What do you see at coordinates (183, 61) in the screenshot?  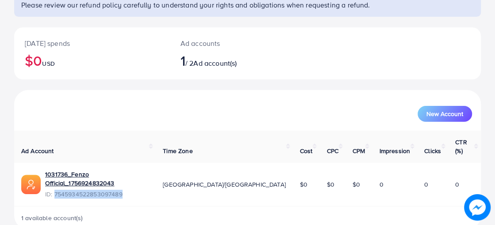 I see `span: 1` at bounding box center [183, 61].